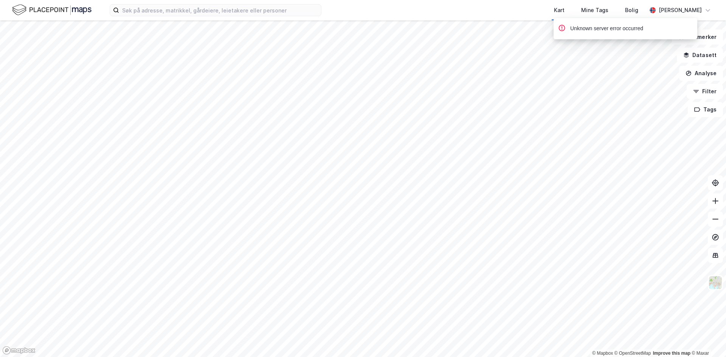 This screenshot has width=726, height=357. What do you see at coordinates (19, 350) in the screenshot?
I see `a: Mapbox homepage` at bounding box center [19, 350].